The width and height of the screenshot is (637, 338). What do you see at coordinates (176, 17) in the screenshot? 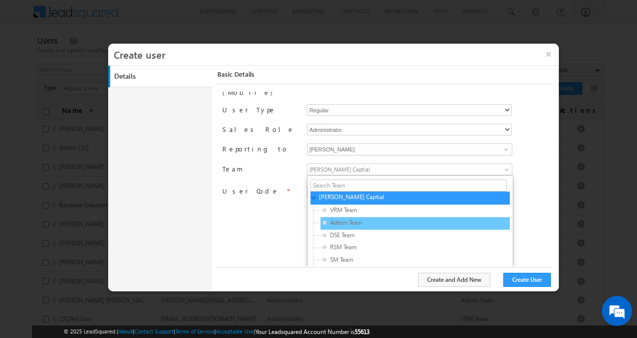
I see `div: Minimize live chat window` at bounding box center [176, 17].